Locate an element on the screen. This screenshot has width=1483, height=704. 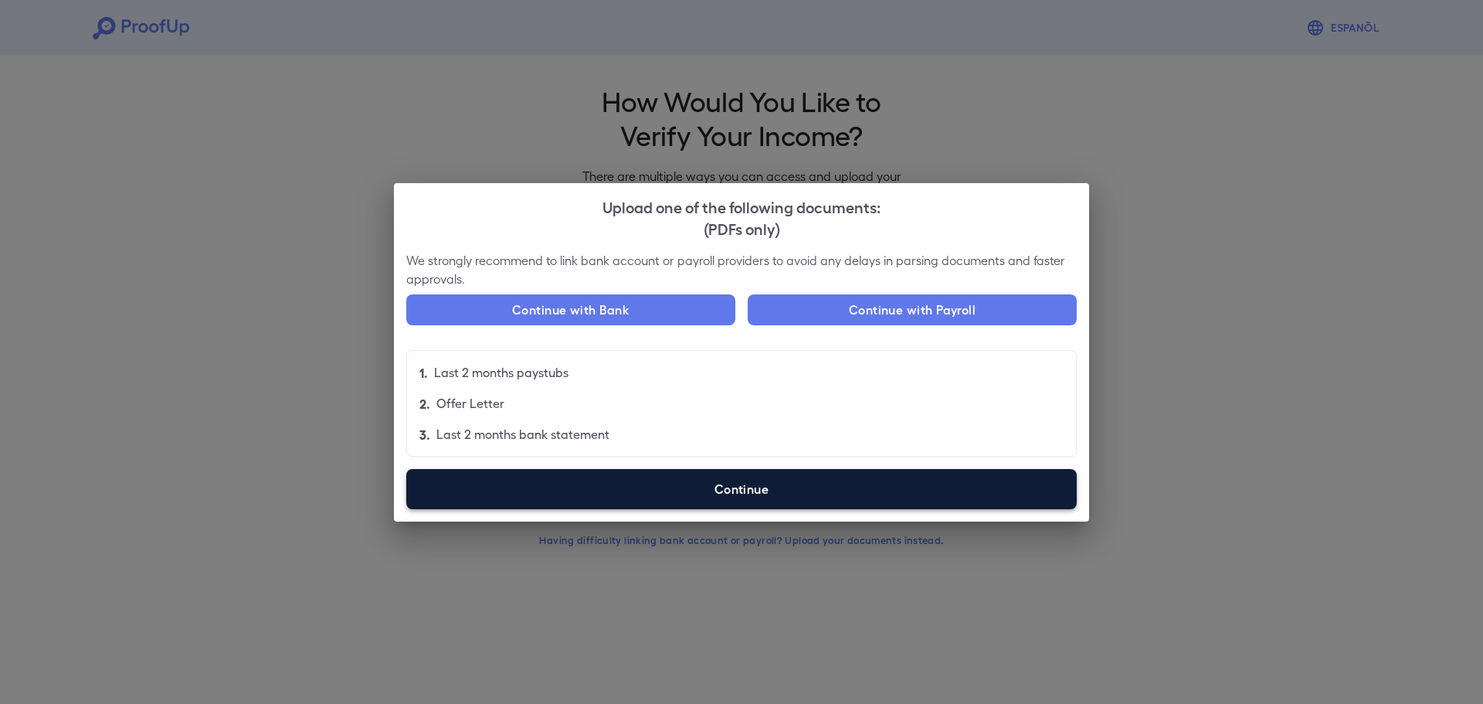
p: Last 2 months paystubs is located at coordinates (501, 372).